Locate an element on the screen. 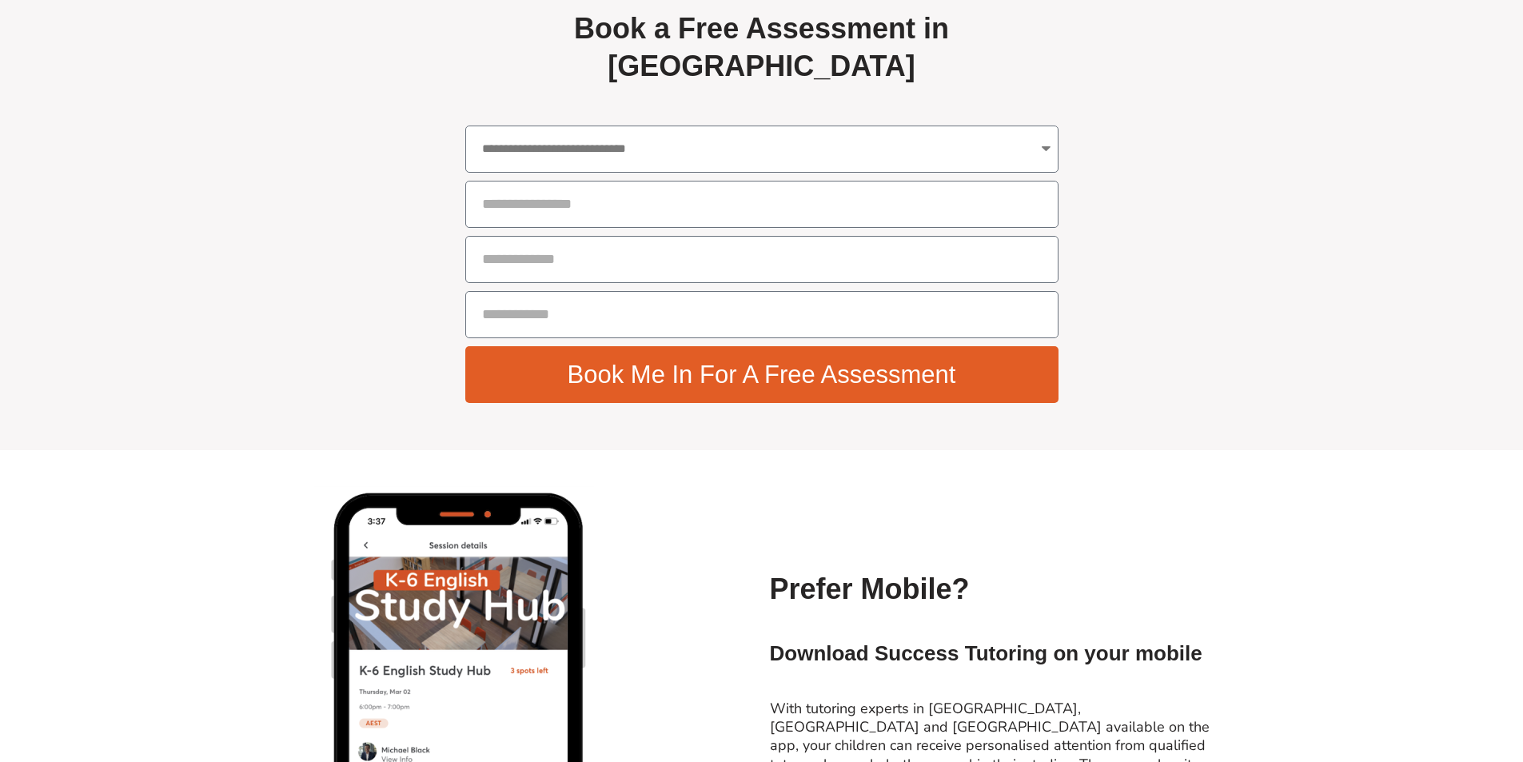 The height and width of the screenshot is (762, 1523). h2: Prefer Mobile? is located at coordinates (990, 589).